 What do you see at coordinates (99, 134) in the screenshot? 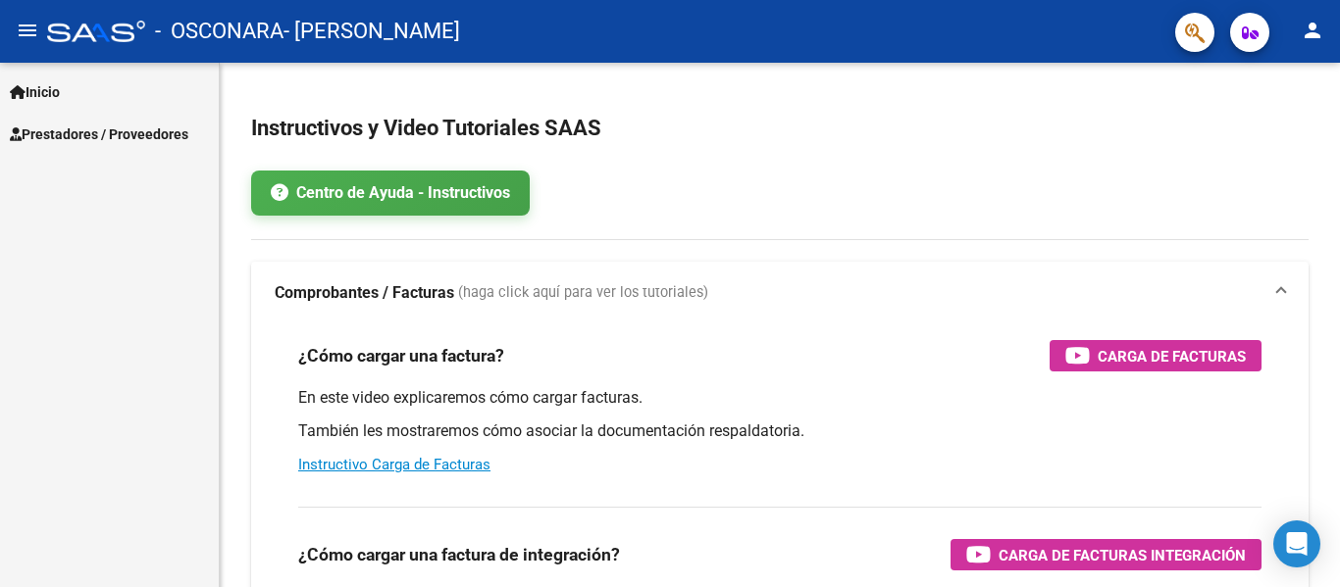
I see `span: Prestadores / Proveedores` at bounding box center [99, 134].